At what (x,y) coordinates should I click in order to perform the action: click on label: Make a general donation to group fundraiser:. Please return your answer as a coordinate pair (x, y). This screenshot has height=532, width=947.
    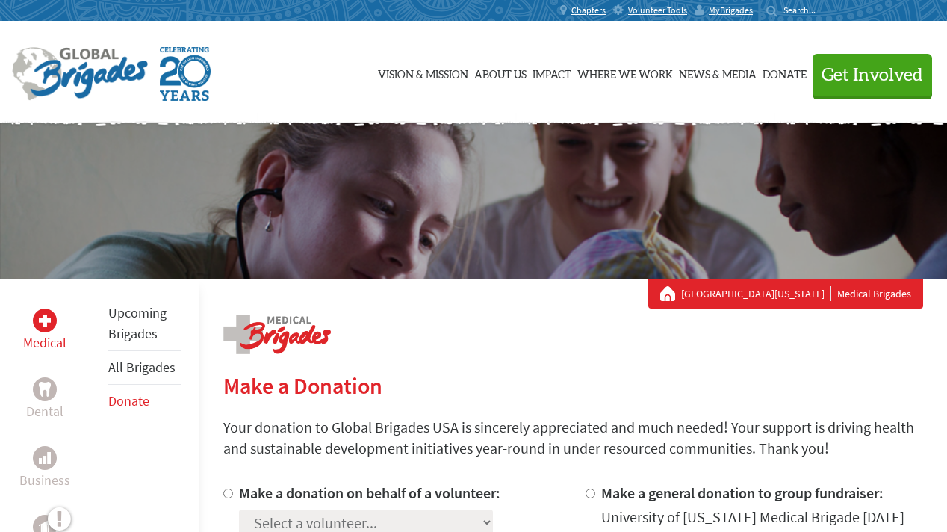
    Looking at the image, I should click on (742, 492).